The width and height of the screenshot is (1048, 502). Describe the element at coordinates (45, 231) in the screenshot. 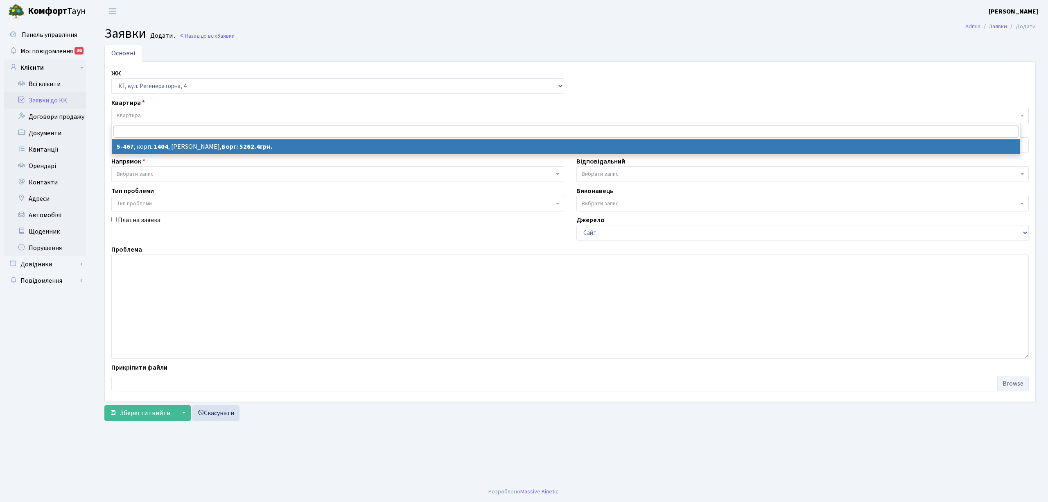

I see `a: Щоденник` at that location.